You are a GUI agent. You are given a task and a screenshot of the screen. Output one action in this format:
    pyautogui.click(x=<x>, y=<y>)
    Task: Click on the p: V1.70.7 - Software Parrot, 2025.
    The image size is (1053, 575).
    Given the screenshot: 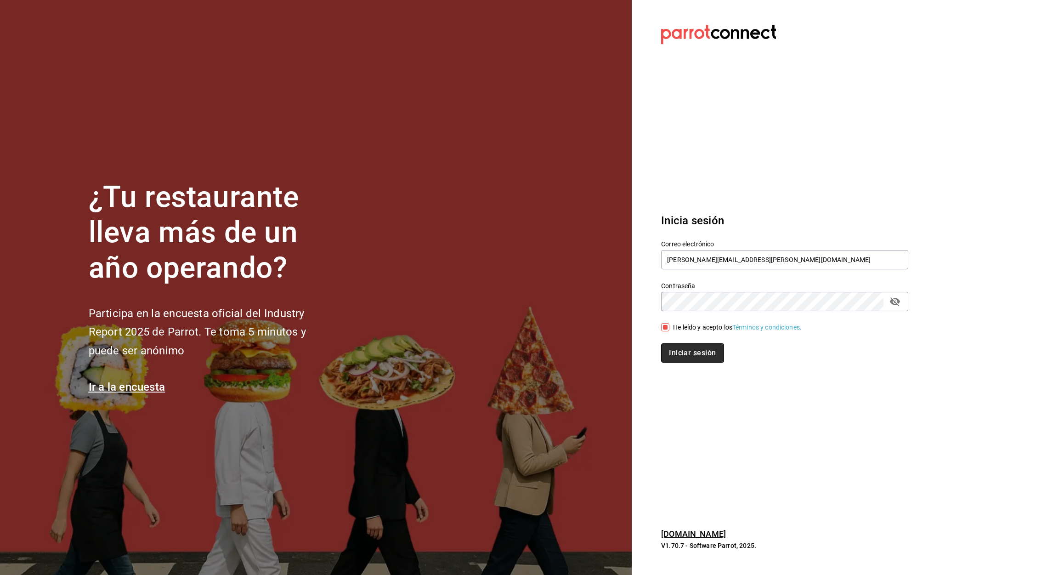 What is the action you would take?
    pyautogui.click(x=785, y=545)
    